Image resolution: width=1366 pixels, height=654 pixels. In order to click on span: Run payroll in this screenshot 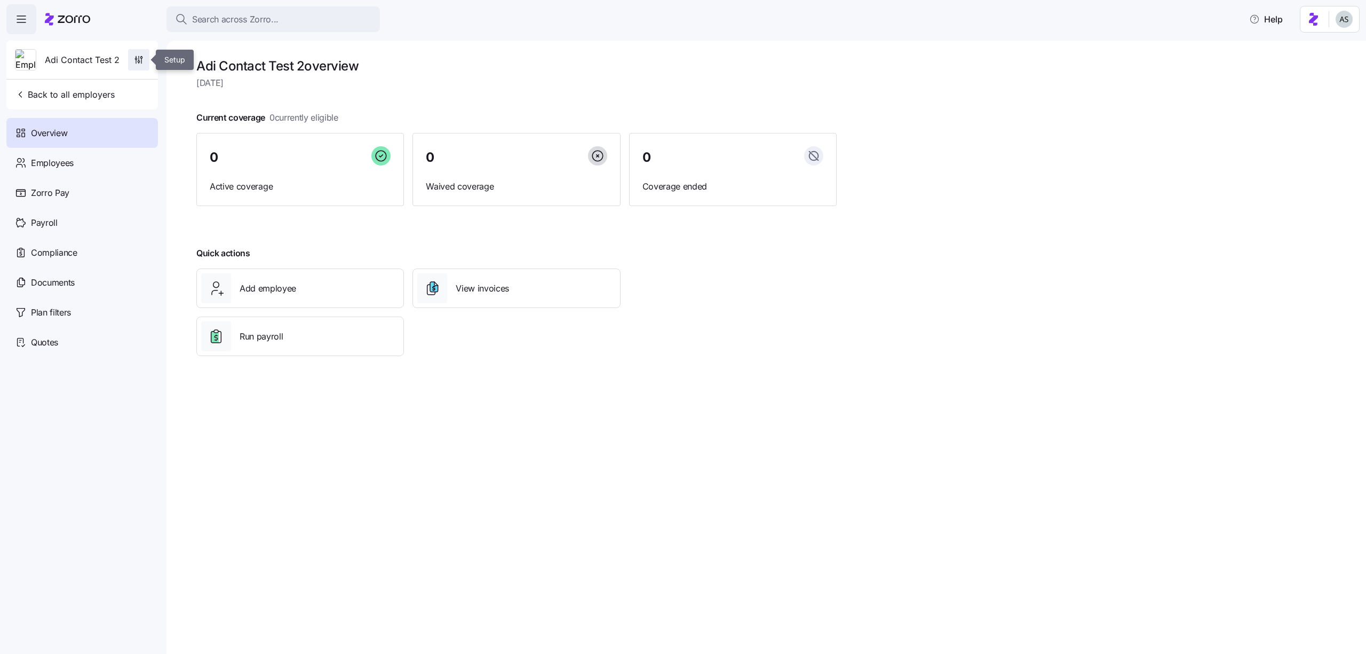, I will do `click(261, 336)`.